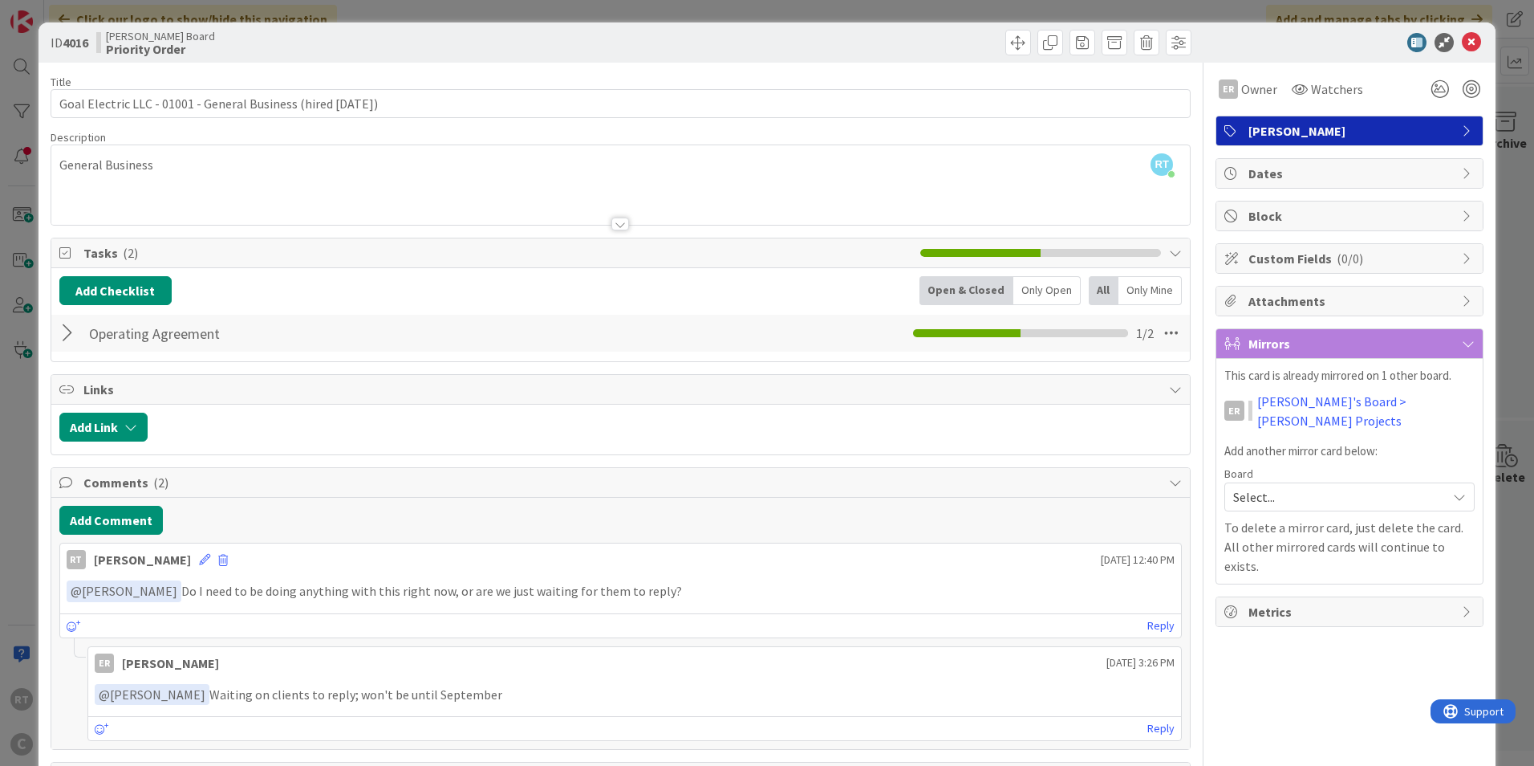 Image resolution: width=1534 pixels, height=766 pixels. What do you see at coordinates (1259, 89) in the screenshot?
I see `span: Owner` at bounding box center [1259, 89].